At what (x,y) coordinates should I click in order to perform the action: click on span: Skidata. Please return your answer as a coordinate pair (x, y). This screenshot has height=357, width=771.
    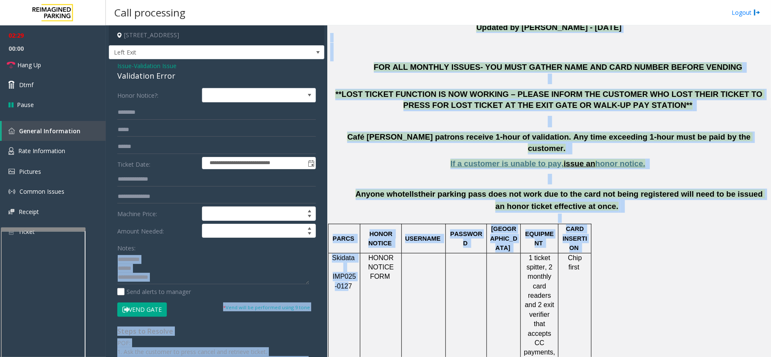
    Looking at the image, I should click on (343, 258).